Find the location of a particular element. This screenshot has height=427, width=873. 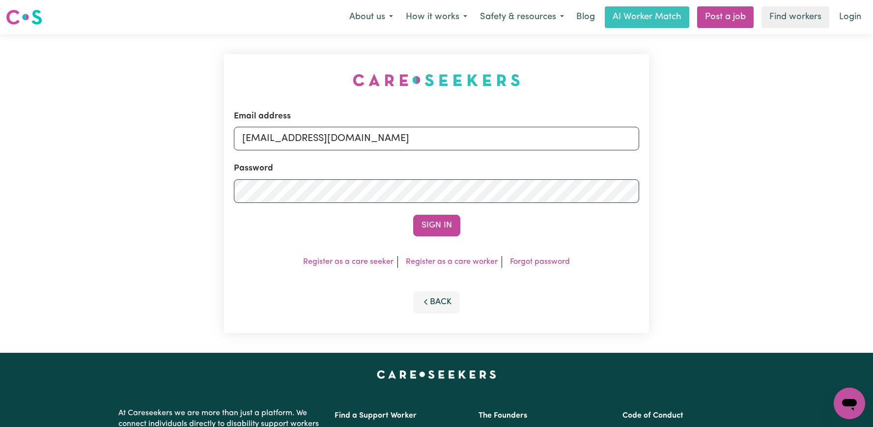

button: How it works is located at coordinates (436, 17).